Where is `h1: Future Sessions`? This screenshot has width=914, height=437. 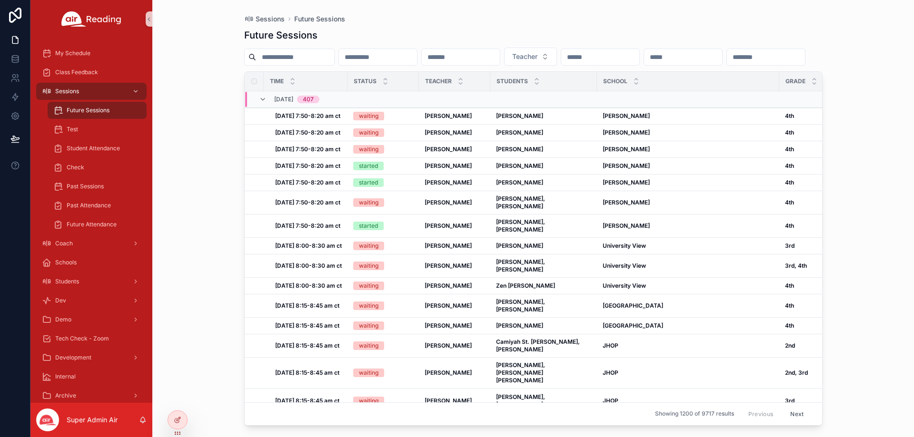 h1: Future Sessions is located at coordinates (281, 35).